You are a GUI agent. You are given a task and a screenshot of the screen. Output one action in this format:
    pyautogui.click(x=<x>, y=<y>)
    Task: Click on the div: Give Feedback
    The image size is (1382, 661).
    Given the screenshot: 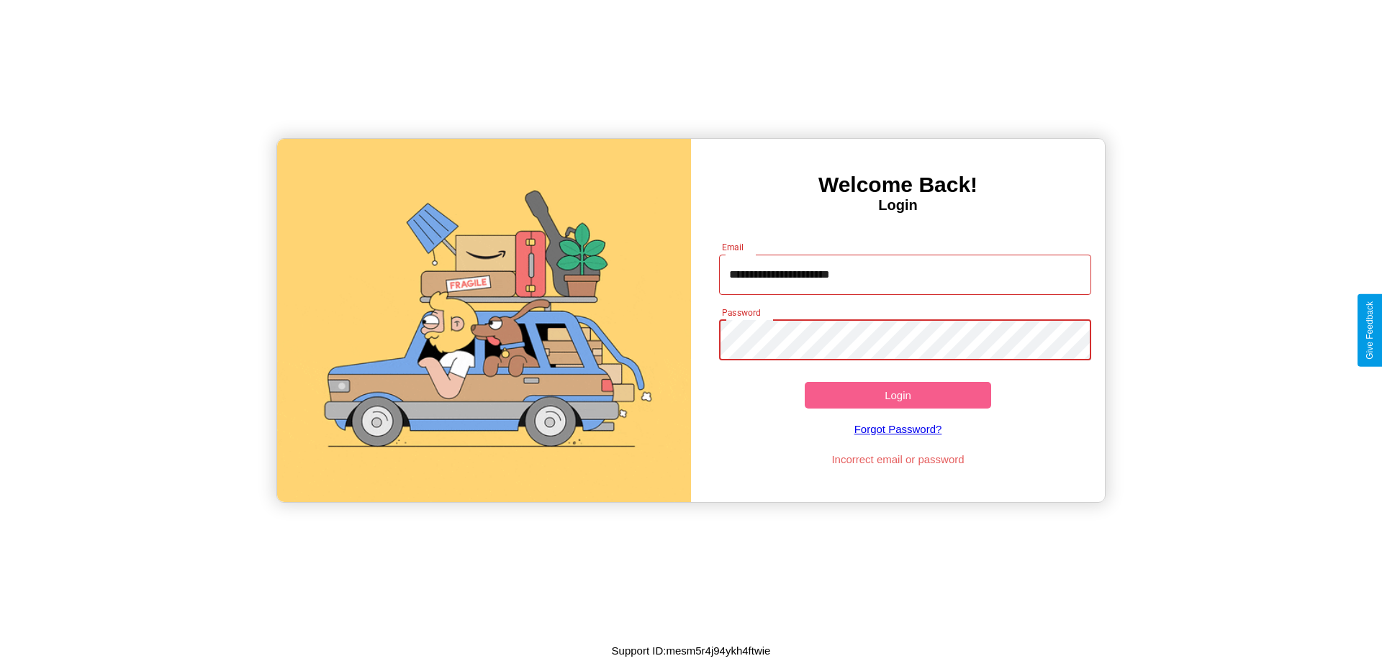 What is the action you would take?
    pyautogui.click(x=1370, y=330)
    